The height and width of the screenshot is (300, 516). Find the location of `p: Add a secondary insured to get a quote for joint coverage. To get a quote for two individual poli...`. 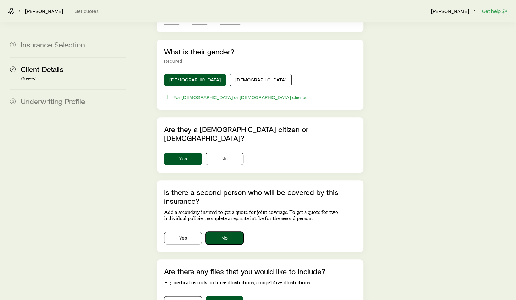

p: Add a secondary insured to get a quote for joint coverage. To get a quote for two individual poli... is located at coordinates (260, 216).